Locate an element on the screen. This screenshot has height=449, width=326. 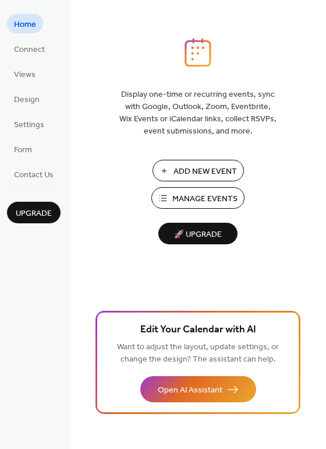
span: Design is located at coordinates (27, 100).